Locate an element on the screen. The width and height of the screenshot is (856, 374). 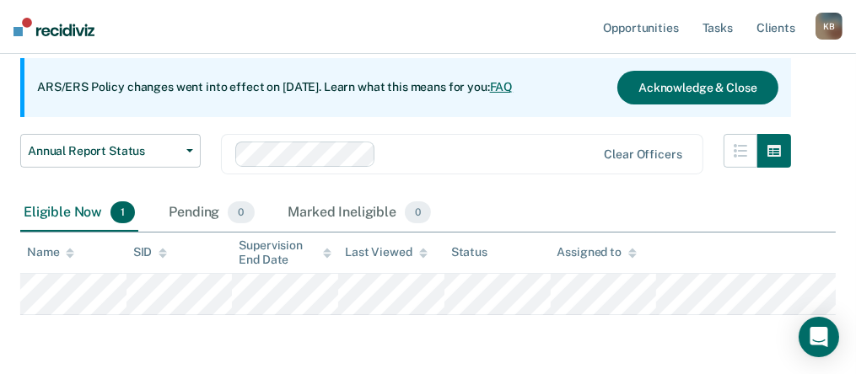
button: Acknowledge & Close is located at coordinates (697, 88).